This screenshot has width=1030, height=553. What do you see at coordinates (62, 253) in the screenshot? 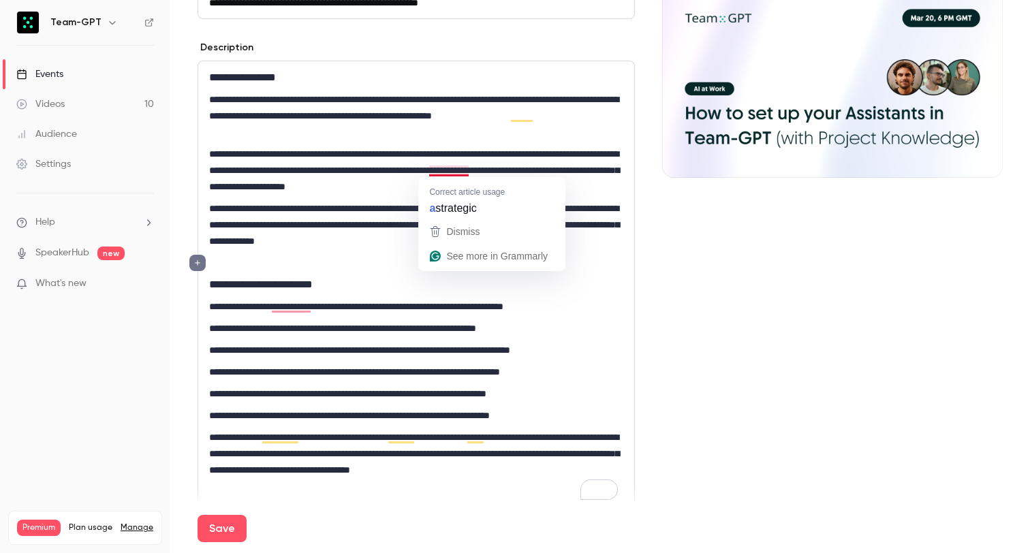
I see `a: SpeakerHub` at bounding box center [62, 253].